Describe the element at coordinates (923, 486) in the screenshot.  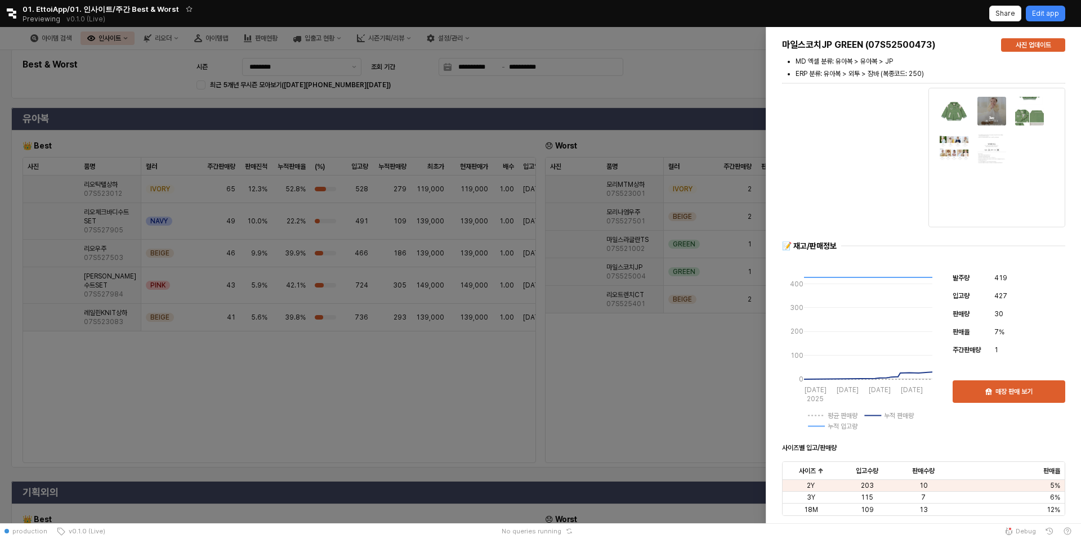
I see `span: 10` at that location.